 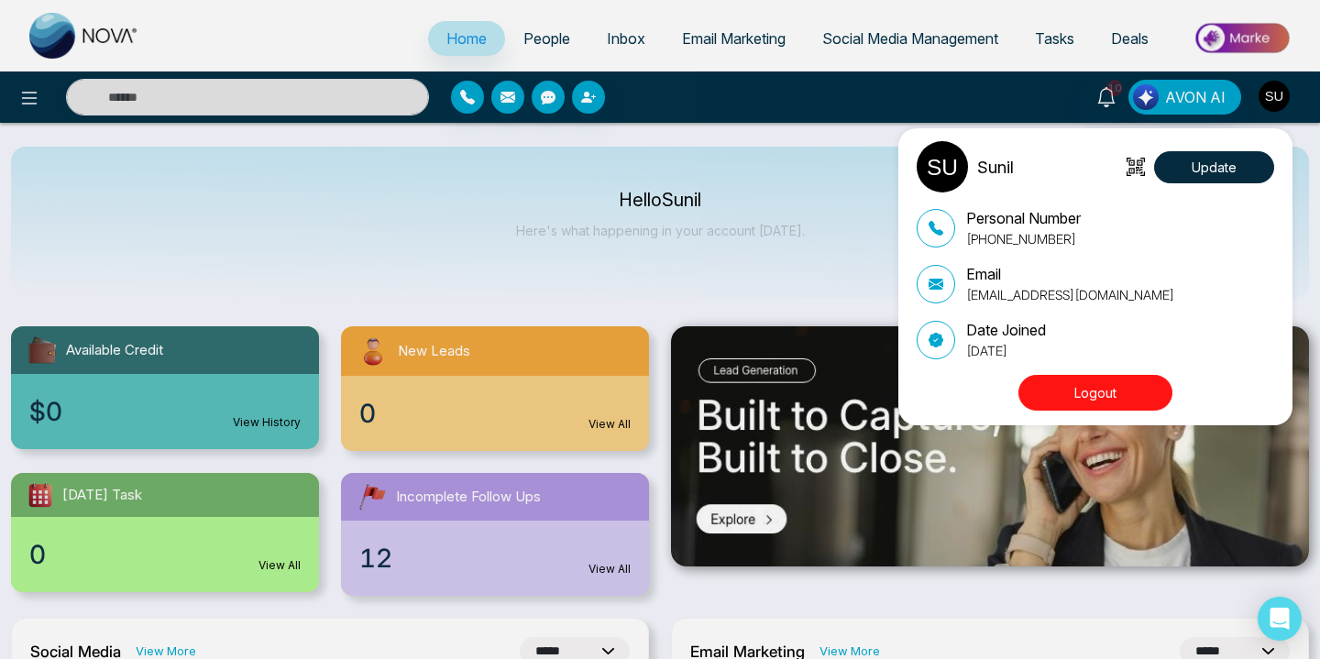 What do you see at coordinates (1213, 167) in the screenshot?
I see `button: Update` at bounding box center [1213, 167].